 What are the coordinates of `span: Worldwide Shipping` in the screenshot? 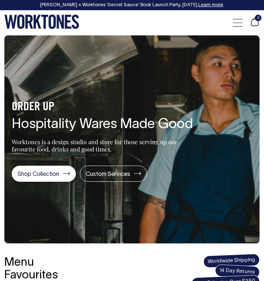 It's located at (231, 261).